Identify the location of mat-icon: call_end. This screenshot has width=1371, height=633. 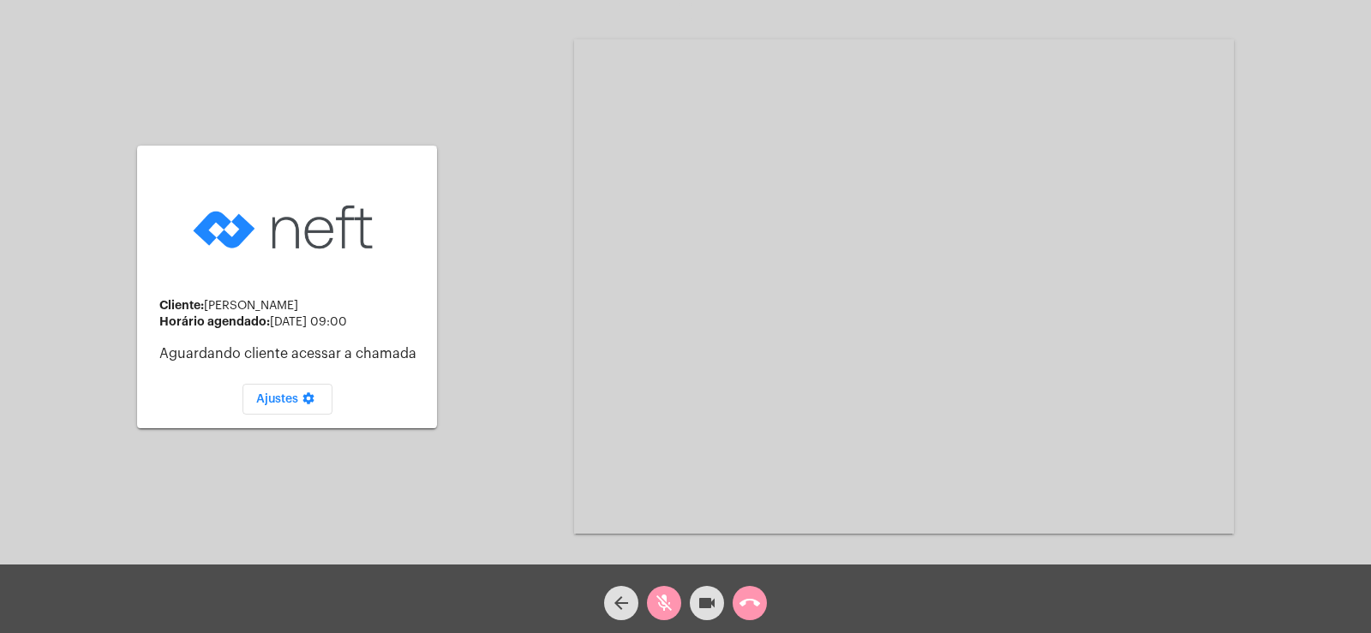
(750, 603).